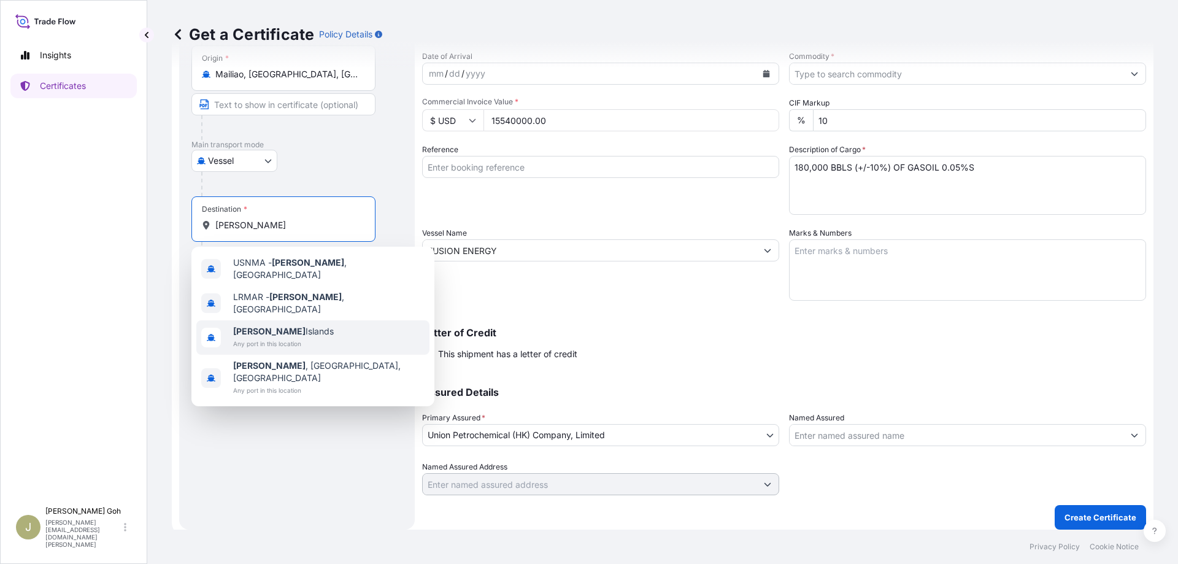 The image size is (1178, 564). I want to click on span: Commercial Invoice Value, so click(601, 102).